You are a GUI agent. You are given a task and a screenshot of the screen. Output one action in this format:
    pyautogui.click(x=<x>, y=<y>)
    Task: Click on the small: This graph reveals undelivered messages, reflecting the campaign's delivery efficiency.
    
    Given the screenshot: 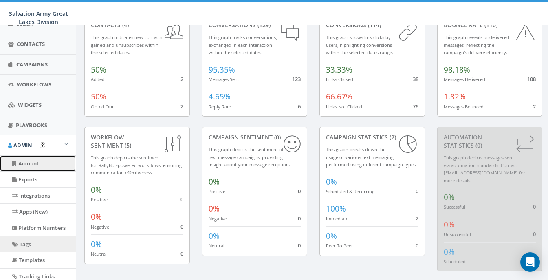 What is the action you would take?
    pyautogui.click(x=476, y=45)
    